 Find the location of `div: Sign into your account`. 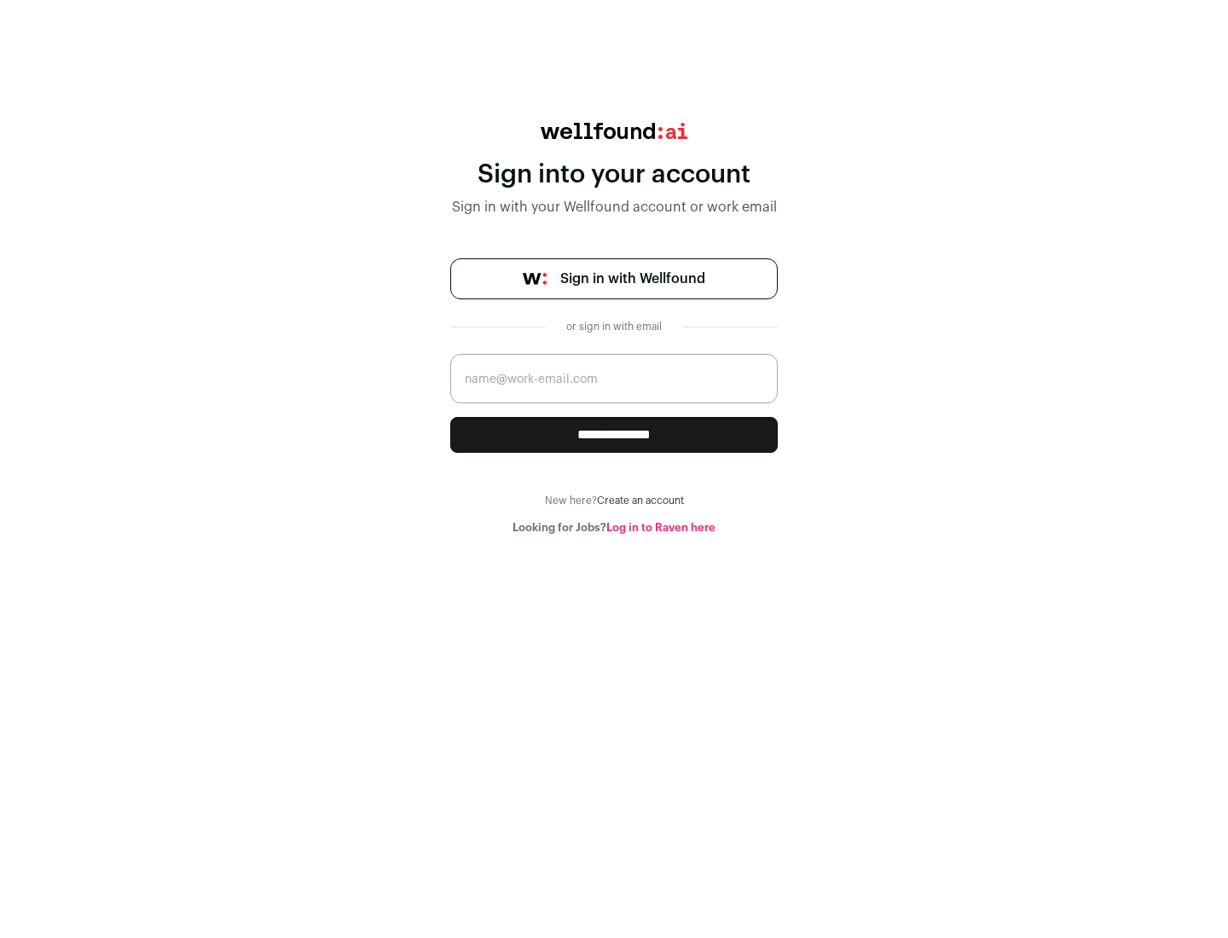

div: Sign into your account is located at coordinates (614, 175).